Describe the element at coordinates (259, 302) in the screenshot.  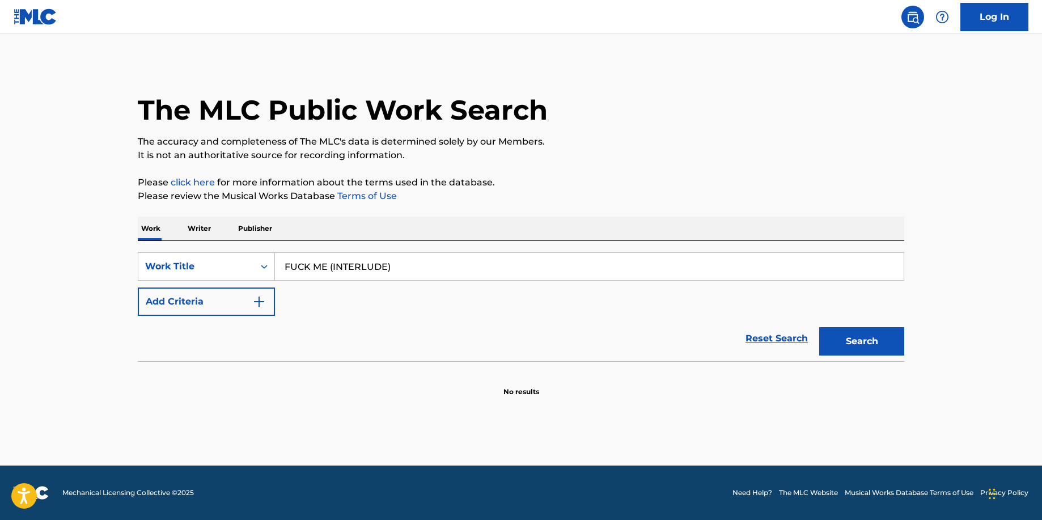
I see `img: 9d2ae6d4665cec9f34b9.svg` at that location.